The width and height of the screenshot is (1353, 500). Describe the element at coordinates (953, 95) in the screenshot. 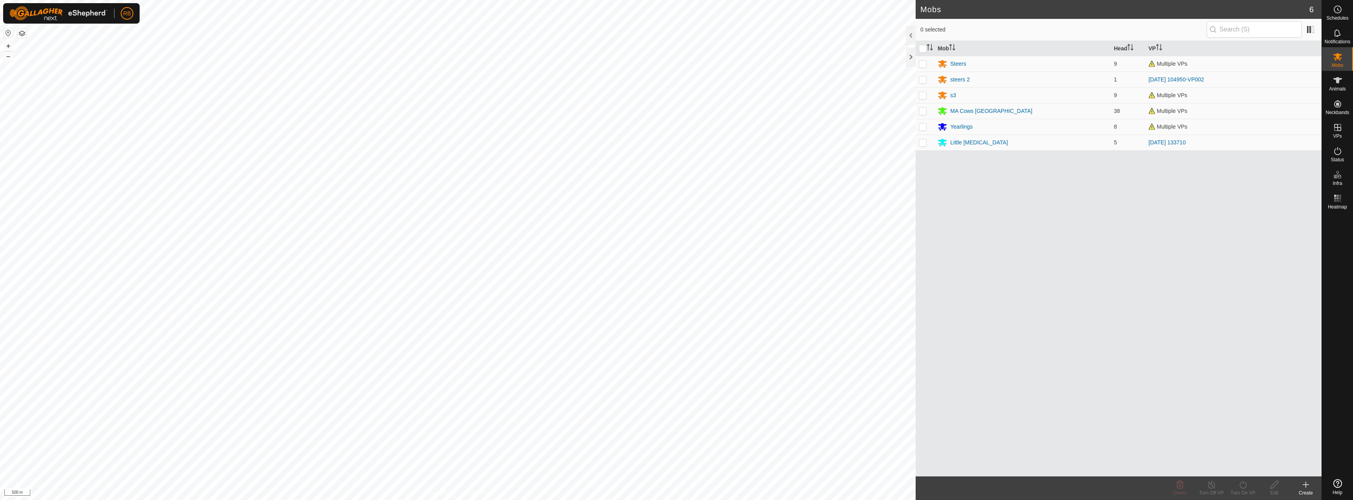

I see `div: s3` at that location.